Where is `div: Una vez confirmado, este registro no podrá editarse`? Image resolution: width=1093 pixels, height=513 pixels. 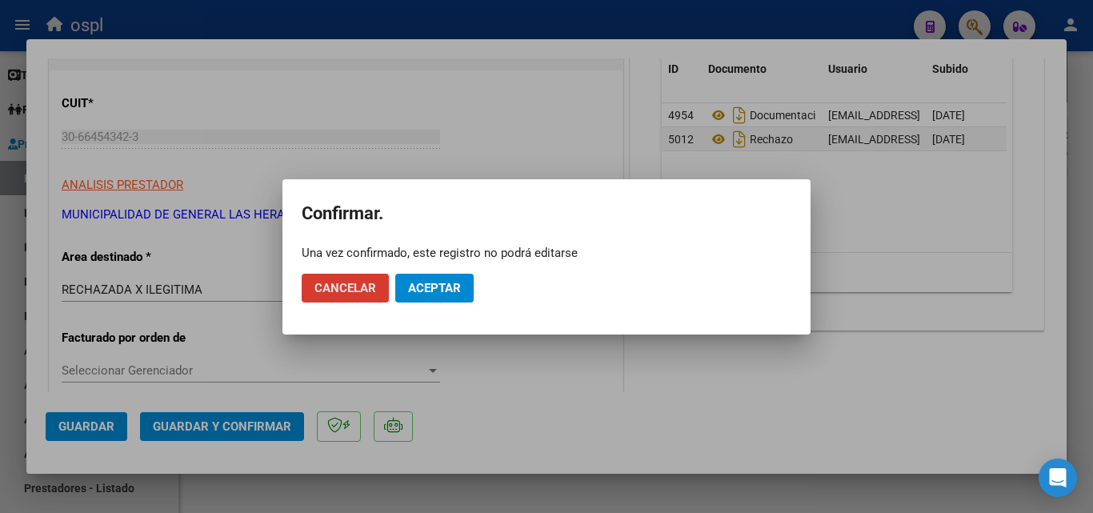 div: Una vez confirmado, este registro no podrá editarse is located at coordinates (546, 253).